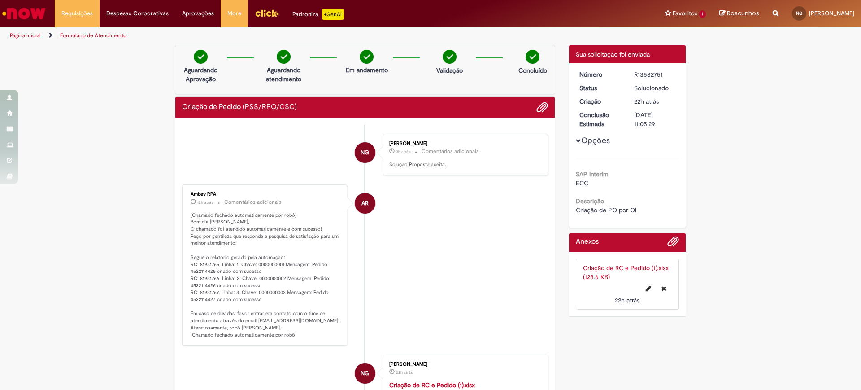 This screenshot has width=861, height=390. I want to click on p: Aguardando atendimento, so click(283, 74).